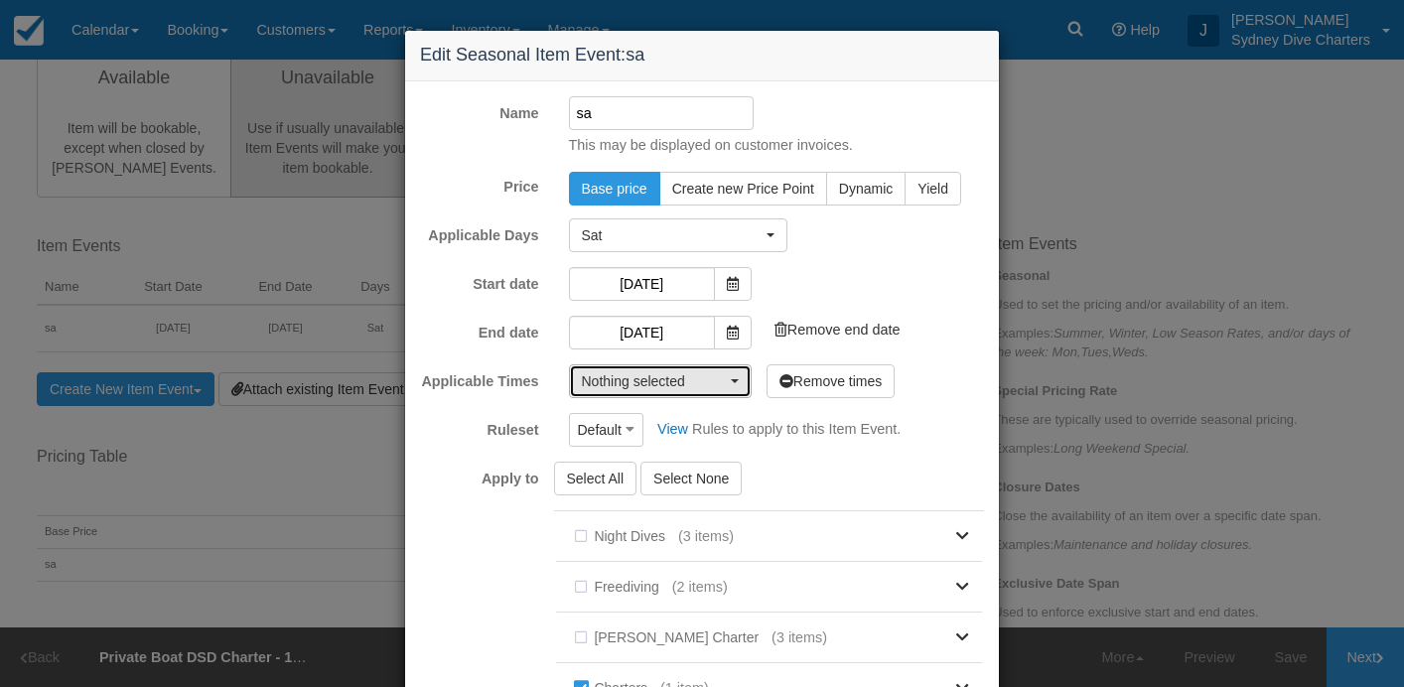  Describe the element at coordinates (624, 536) in the screenshot. I see `span: Night Dives` at that location.